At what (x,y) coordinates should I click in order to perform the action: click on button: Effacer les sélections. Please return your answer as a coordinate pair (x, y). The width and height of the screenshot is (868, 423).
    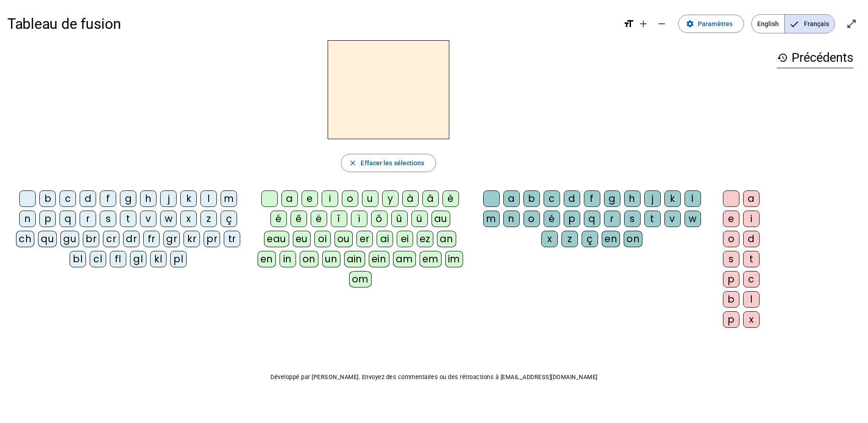
    Looking at the image, I should click on (388, 163).